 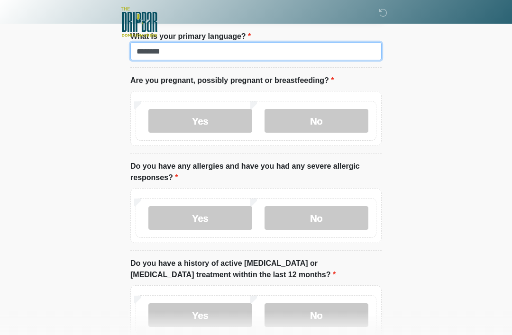 I want to click on label: Do you have any allergies and have you had any severe allergic responses?, so click(x=256, y=172).